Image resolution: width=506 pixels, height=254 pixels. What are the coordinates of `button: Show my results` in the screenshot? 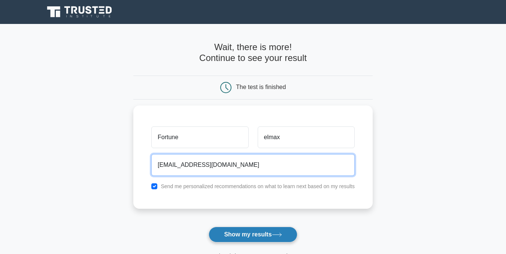 It's located at (253, 235).